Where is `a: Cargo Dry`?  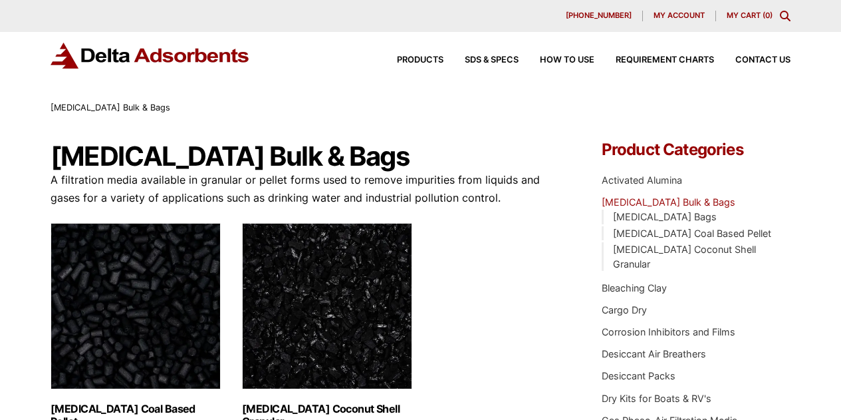
a: Cargo Dry is located at coordinates (625, 309).